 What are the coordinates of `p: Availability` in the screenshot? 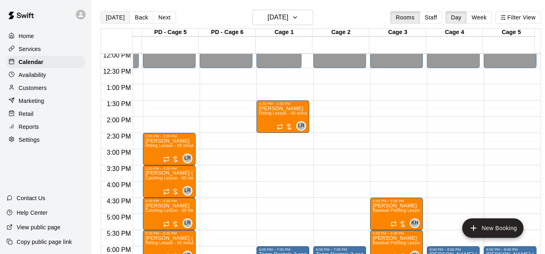 It's located at (32, 75).